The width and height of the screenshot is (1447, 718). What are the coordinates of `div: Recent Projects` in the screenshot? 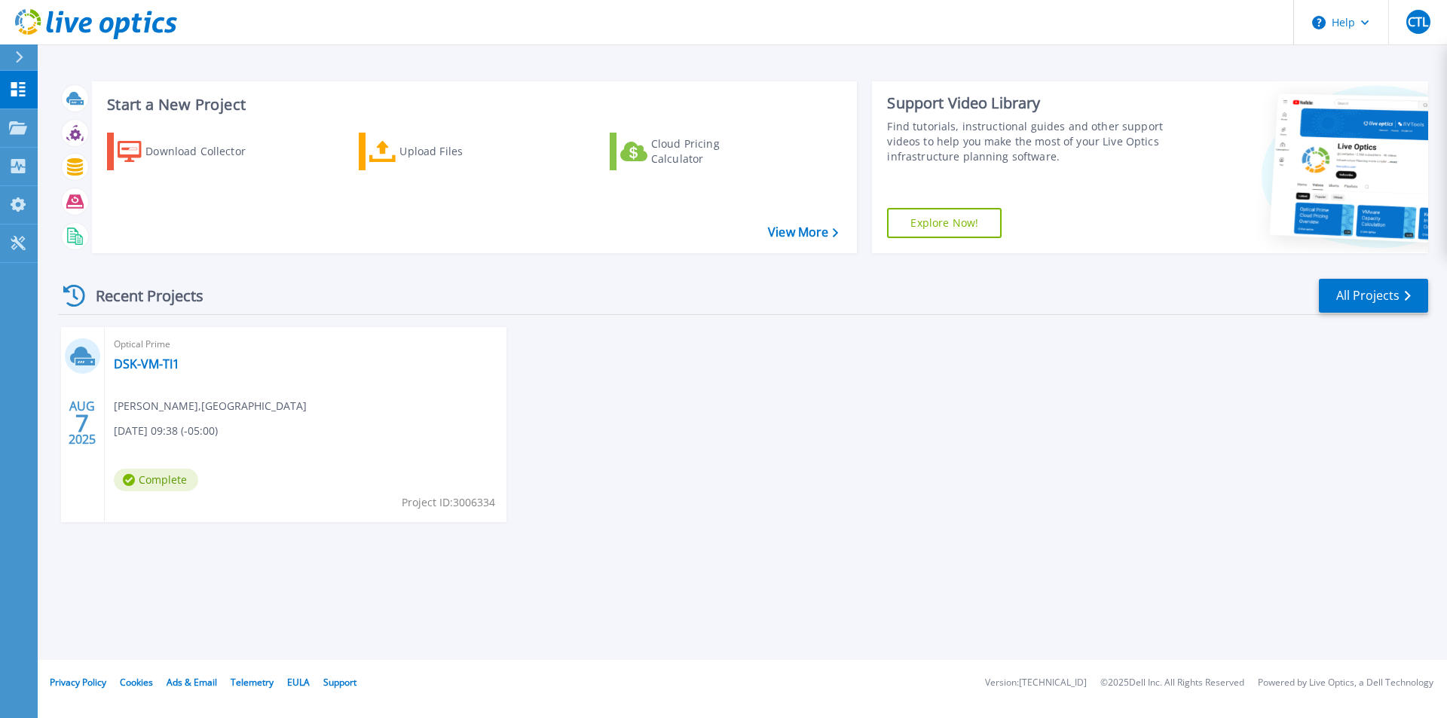 It's located at (141, 295).